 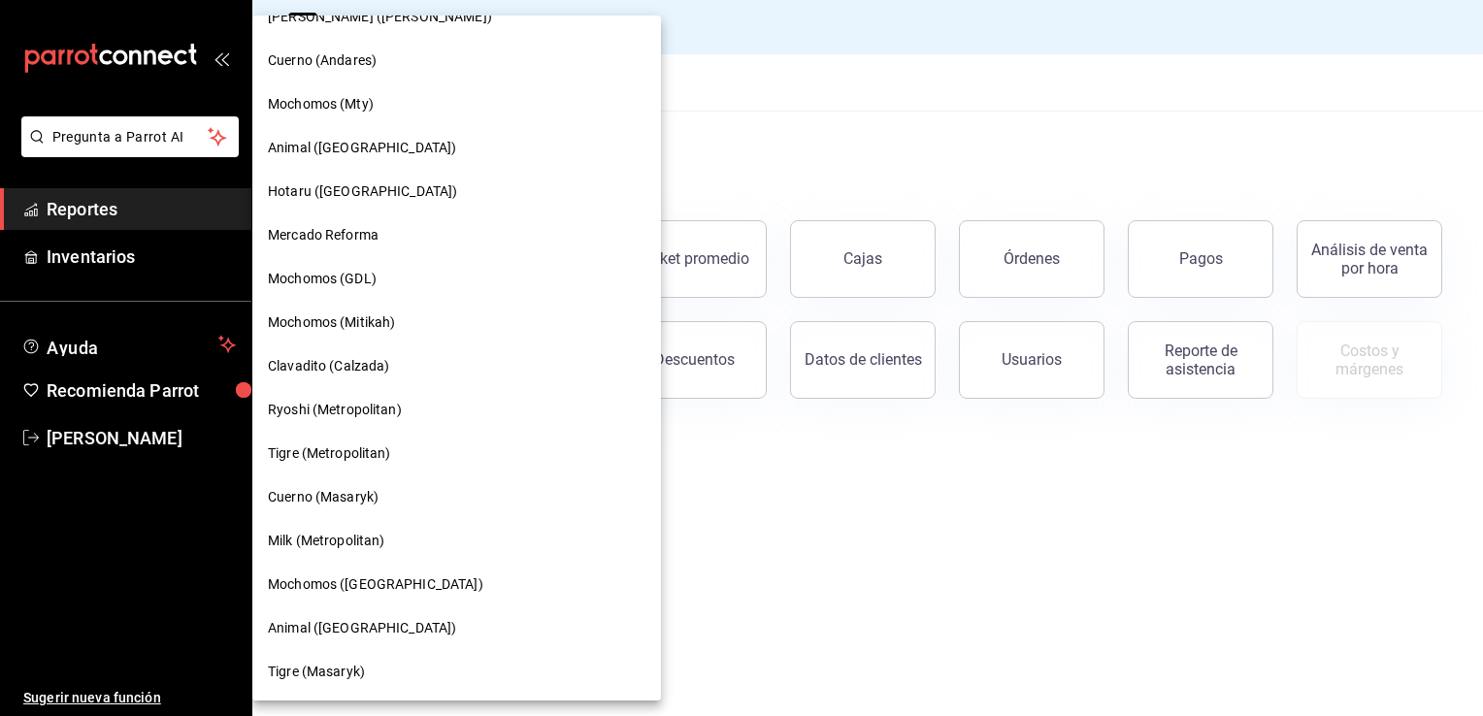 What do you see at coordinates (456, 453) in the screenshot?
I see `div: Tigre (Metropolitan)` at bounding box center [456, 453].